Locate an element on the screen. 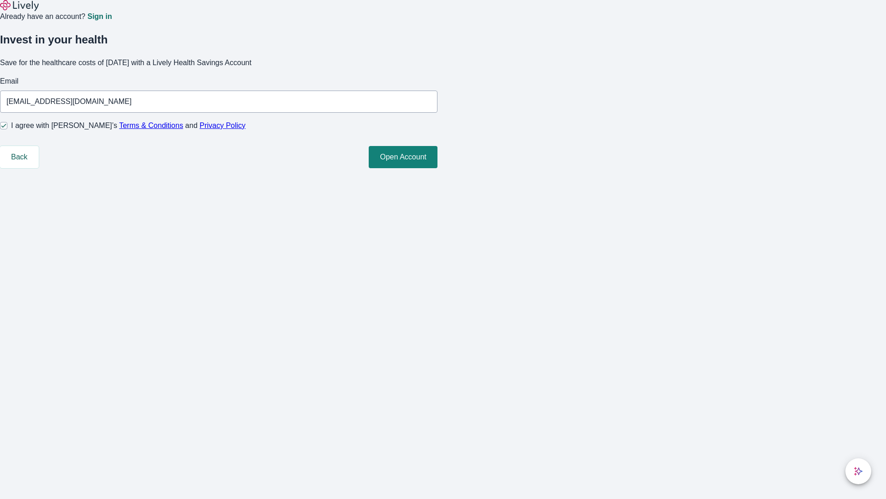 This screenshot has width=886, height=499. button: Open Account is located at coordinates (403, 157).